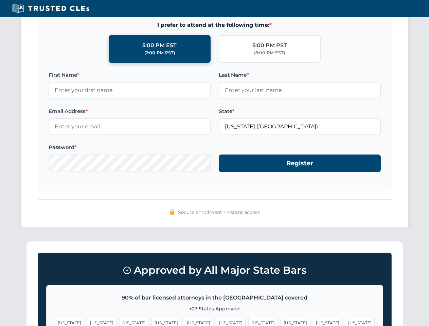 The image size is (429, 326). What do you see at coordinates (51, 8) in the screenshot?
I see `img: Trusted CLEs` at bounding box center [51, 8].